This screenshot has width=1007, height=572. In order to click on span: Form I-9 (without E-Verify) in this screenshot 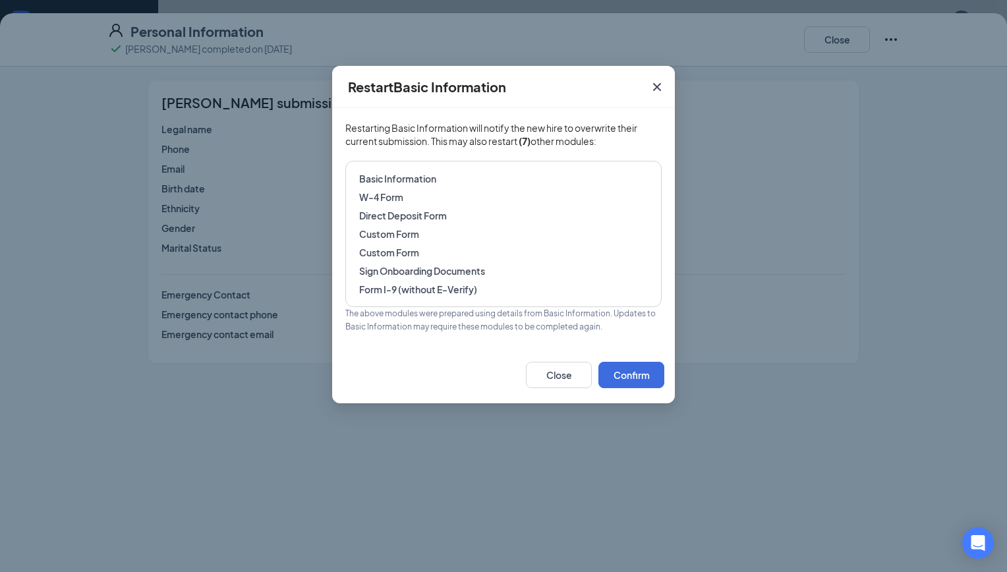, I will do `click(503, 289)`.